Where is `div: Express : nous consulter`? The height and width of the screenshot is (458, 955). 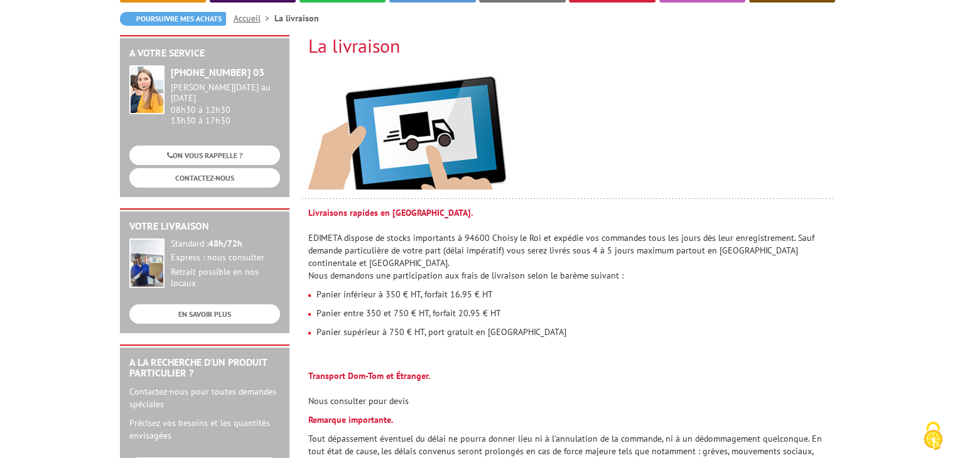
div: Express : nous consulter is located at coordinates (225, 258).